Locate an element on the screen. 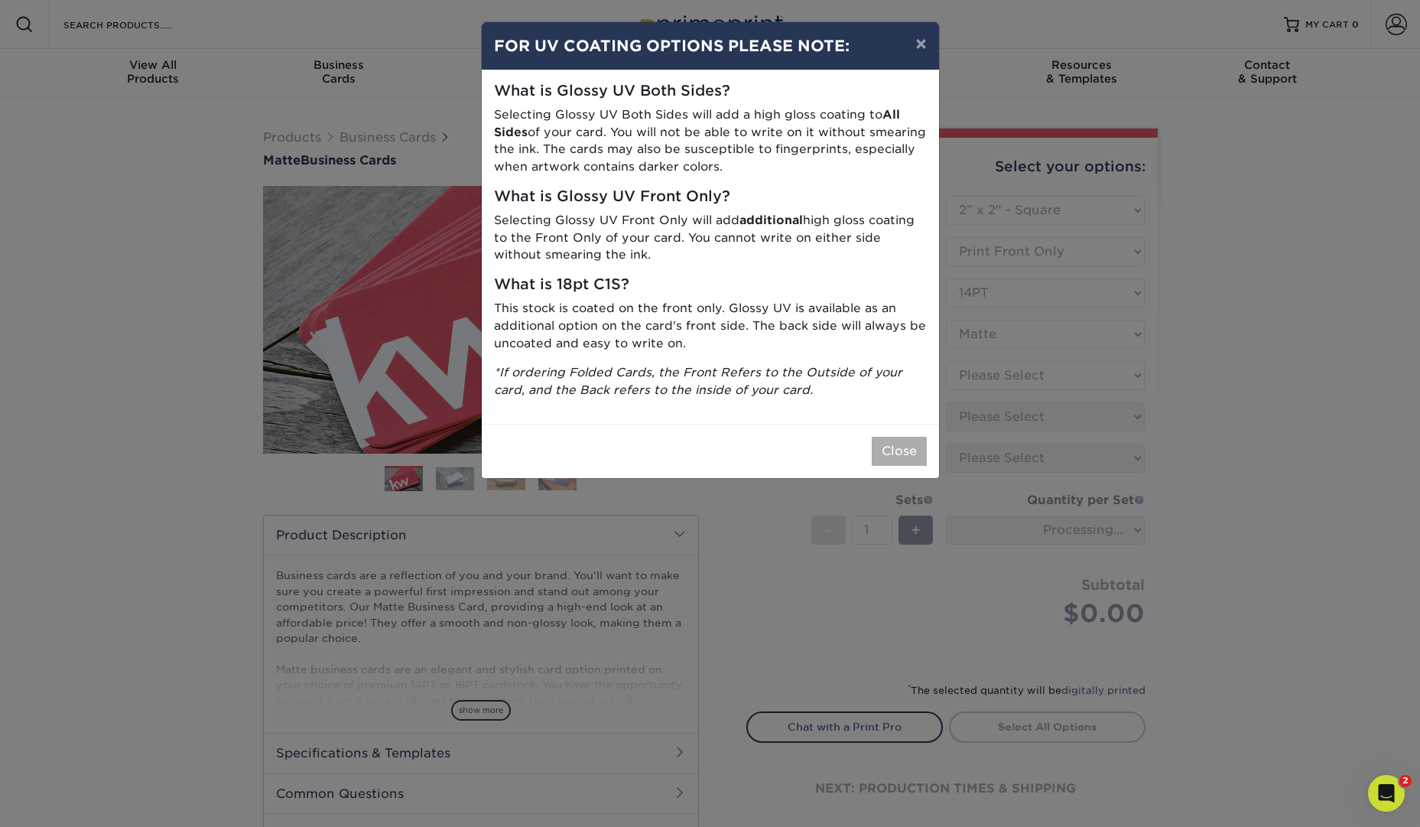 The height and width of the screenshot is (827, 1420). strong: All Sides is located at coordinates (697, 123).